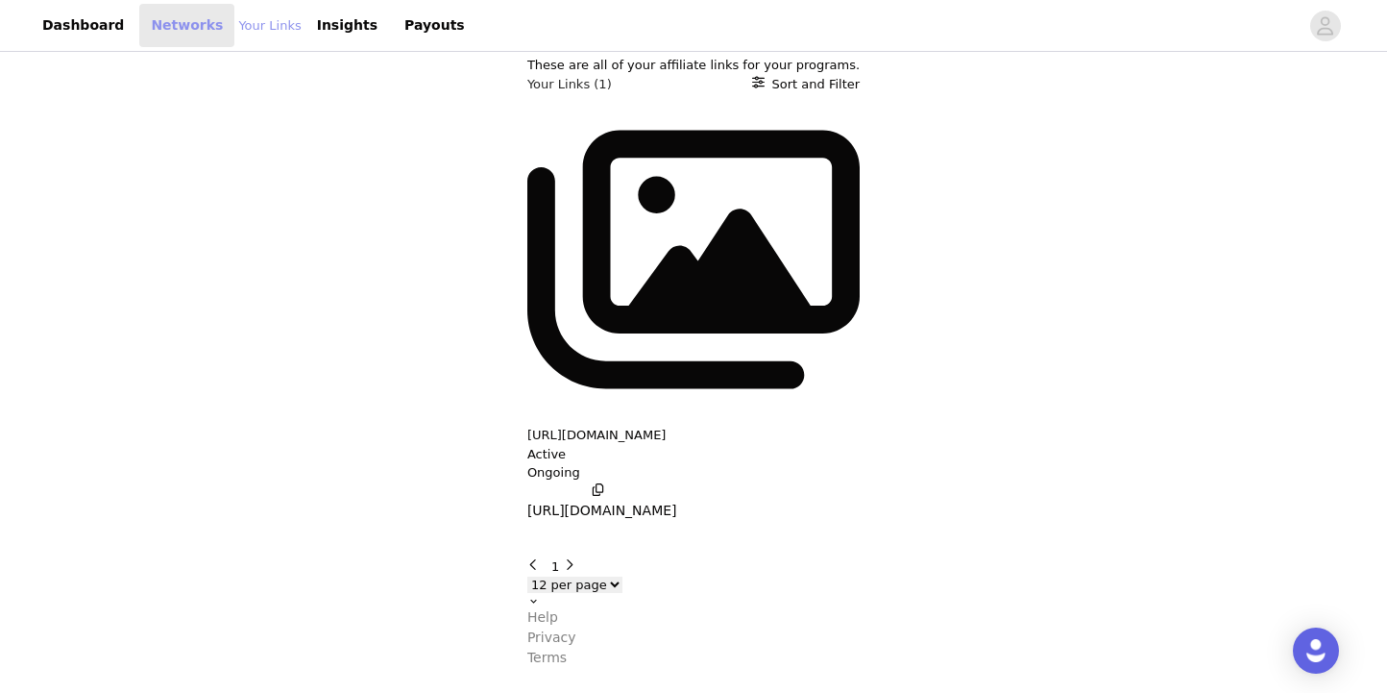 Image resolution: width=1387 pixels, height=693 pixels. I want to click on a: Dashboard, so click(83, 25).